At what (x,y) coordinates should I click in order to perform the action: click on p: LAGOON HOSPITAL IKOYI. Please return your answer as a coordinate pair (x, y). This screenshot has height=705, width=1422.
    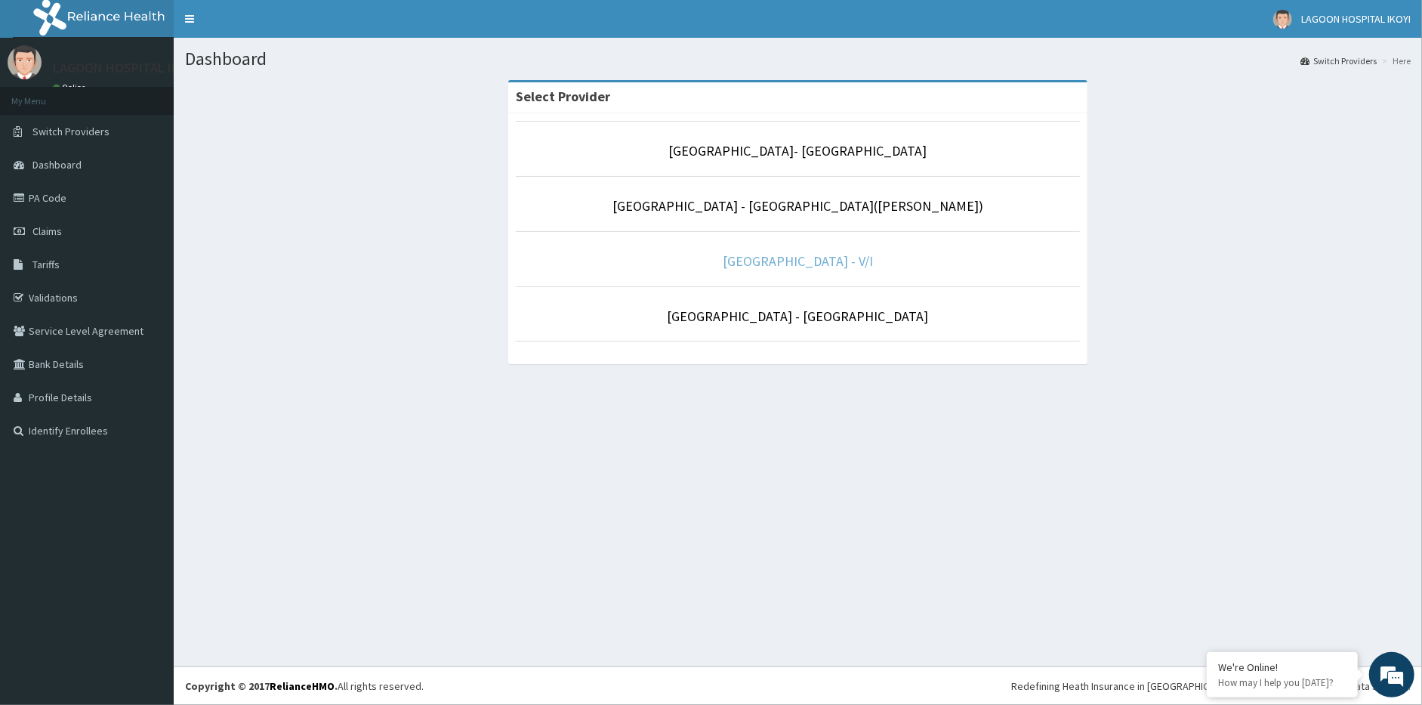
    Looking at the image, I should click on (125, 68).